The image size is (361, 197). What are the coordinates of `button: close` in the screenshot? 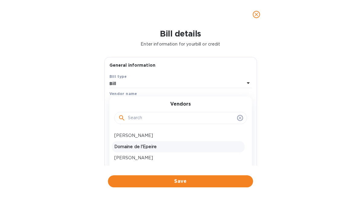 It's located at (256, 15).